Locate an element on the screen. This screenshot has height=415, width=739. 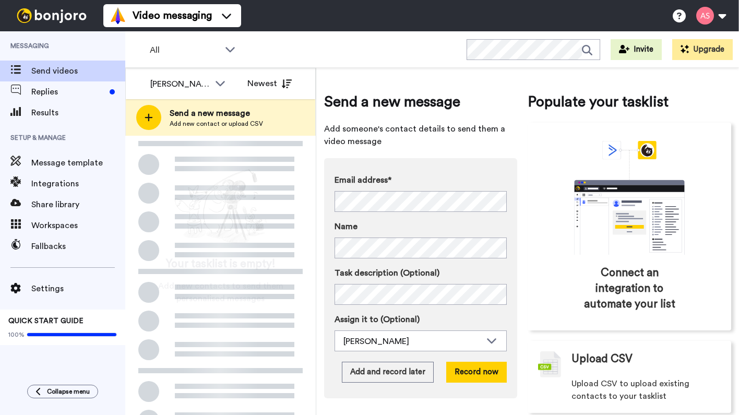
span: Your tasklist is empty! is located at coordinates (221, 264).